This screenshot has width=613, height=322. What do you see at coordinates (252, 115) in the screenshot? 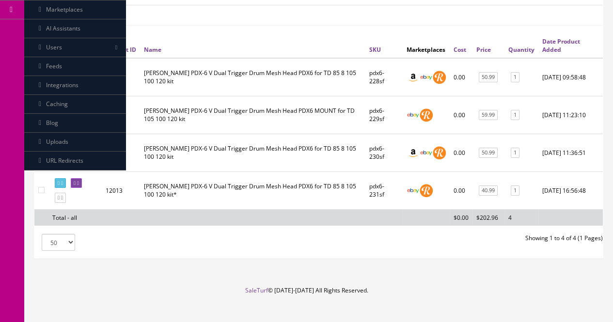
I see `td: Roland PDX-6 V Dual Trigger Drum Mesh Head PDX6 MOUNT for TD 105 100 120 kit` at bounding box center [252, 115].